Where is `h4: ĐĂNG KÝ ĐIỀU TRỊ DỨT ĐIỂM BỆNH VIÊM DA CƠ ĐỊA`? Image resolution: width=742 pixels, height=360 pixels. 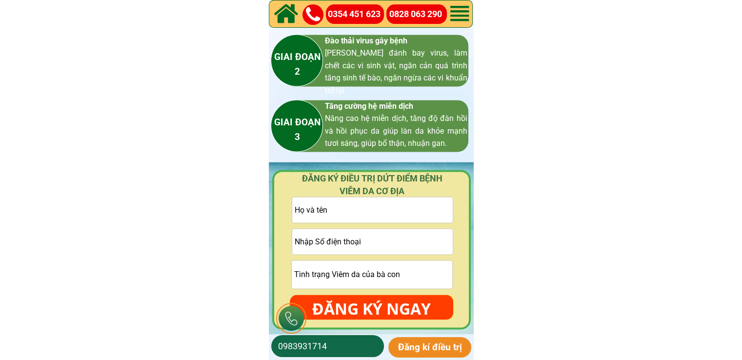 h4: ĐĂNG KÝ ĐIỀU TRỊ DỨT ĐIỂM BỆNH VIÊM DA CƠ ĐỊA is located at coordinates (372, 184).